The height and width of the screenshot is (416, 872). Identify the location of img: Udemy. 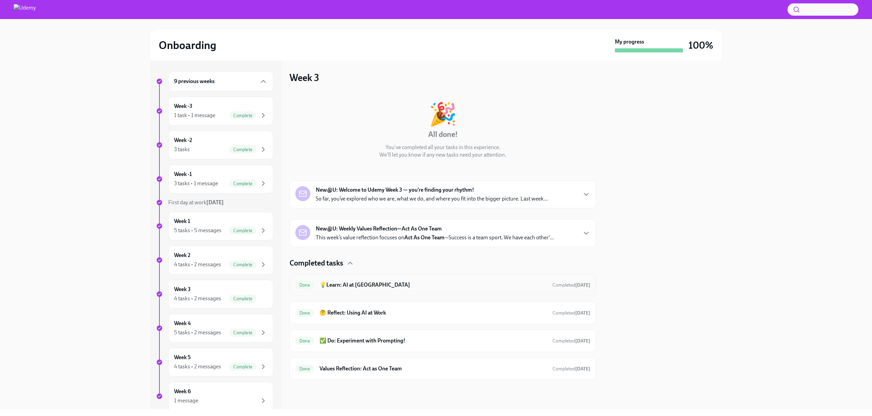
(25, 10).